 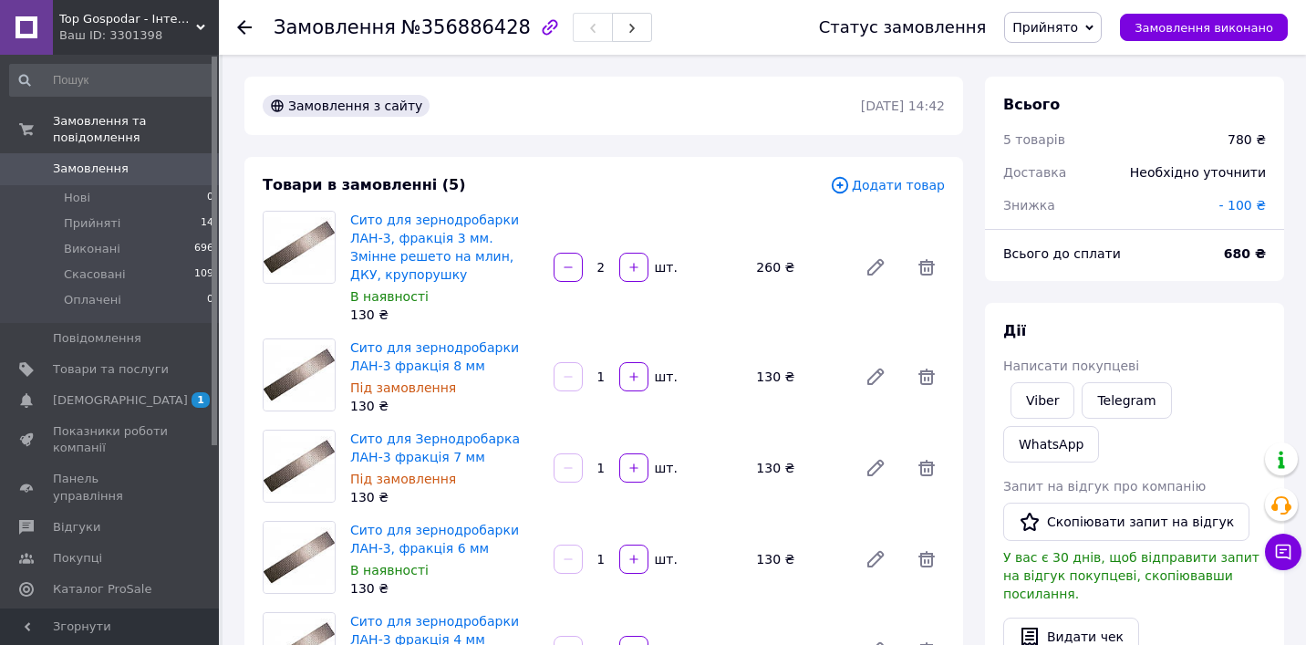 What do you see at coordinates (466, 27) in the screenshot?
I see `span: №356886428` at bounding box center [466, 27].